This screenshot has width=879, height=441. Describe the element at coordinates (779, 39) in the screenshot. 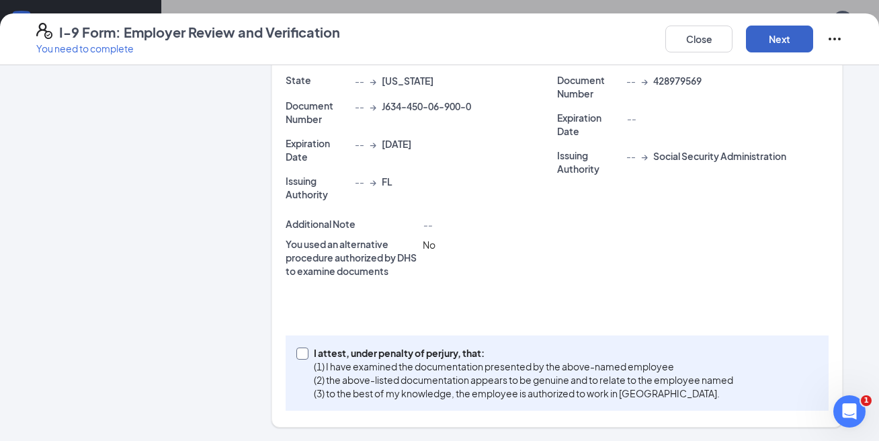

I see `button: Next` at that location.